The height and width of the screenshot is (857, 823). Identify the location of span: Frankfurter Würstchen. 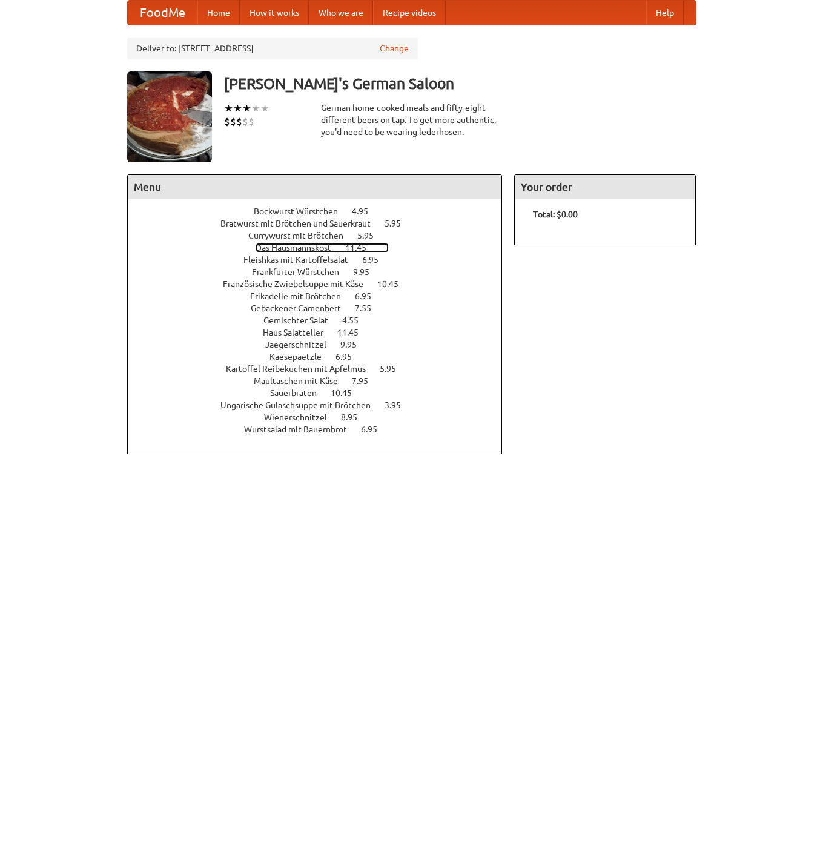
(302, 272).